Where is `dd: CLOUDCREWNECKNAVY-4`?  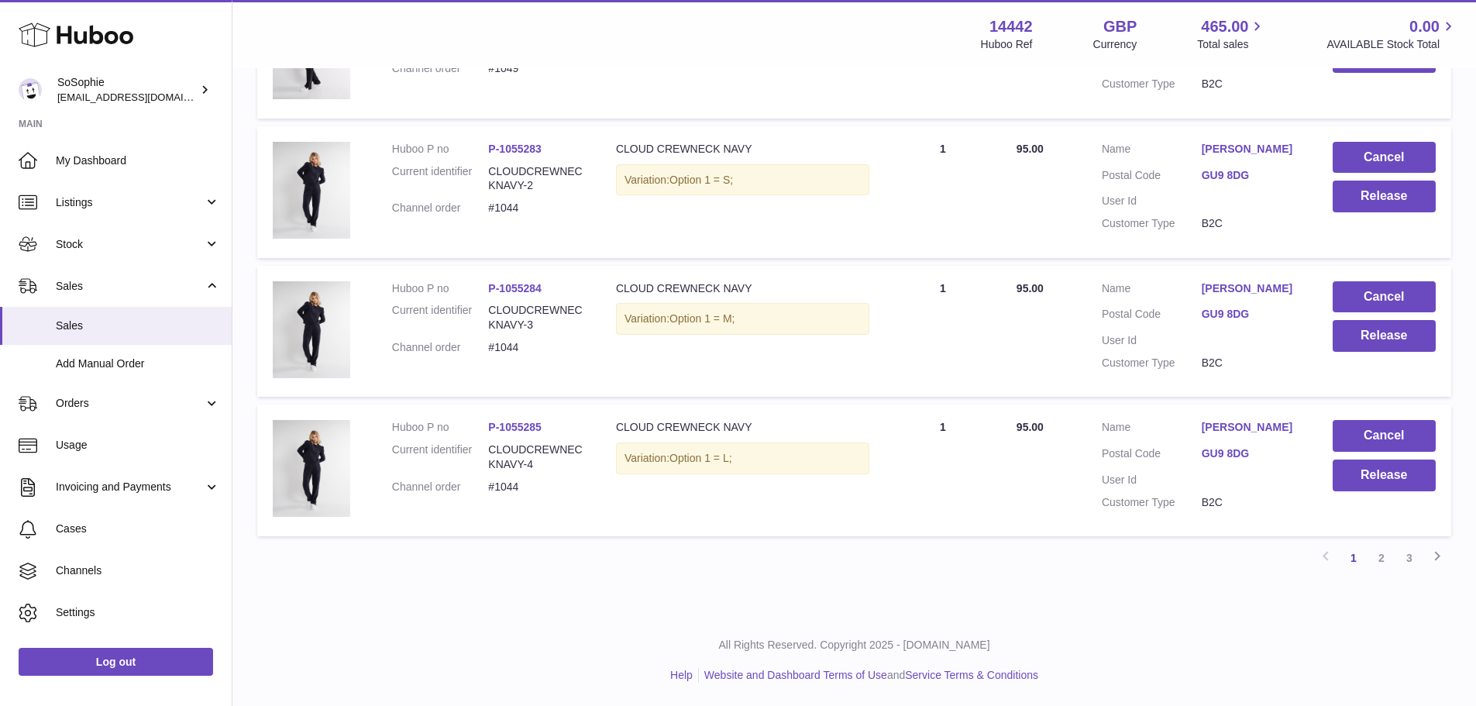 dd: CLOUDCREWNECKNAVY-4 is located at coordinates (536, 457).